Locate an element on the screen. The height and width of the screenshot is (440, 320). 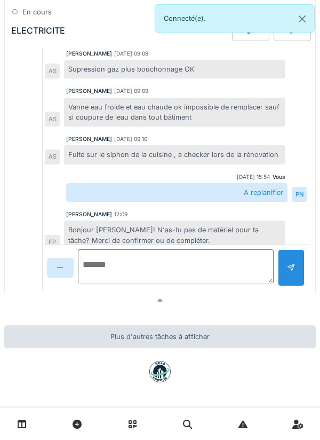
div: Fuite sur le siphon de la cuisine , a checker lors de la rénovation is located at coordinates (175, 154).